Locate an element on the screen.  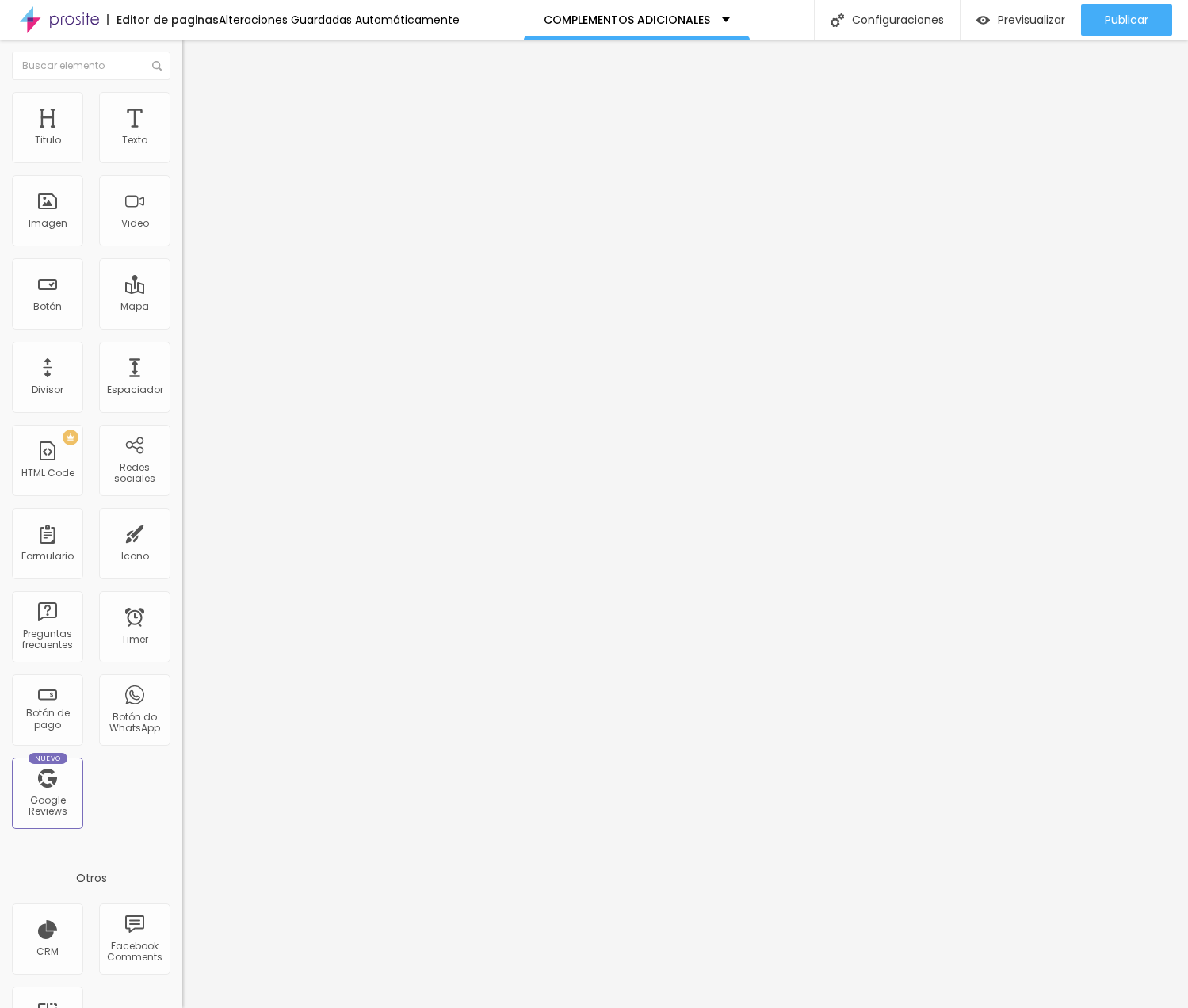
div: Timer is located at coordinates (134, 639).